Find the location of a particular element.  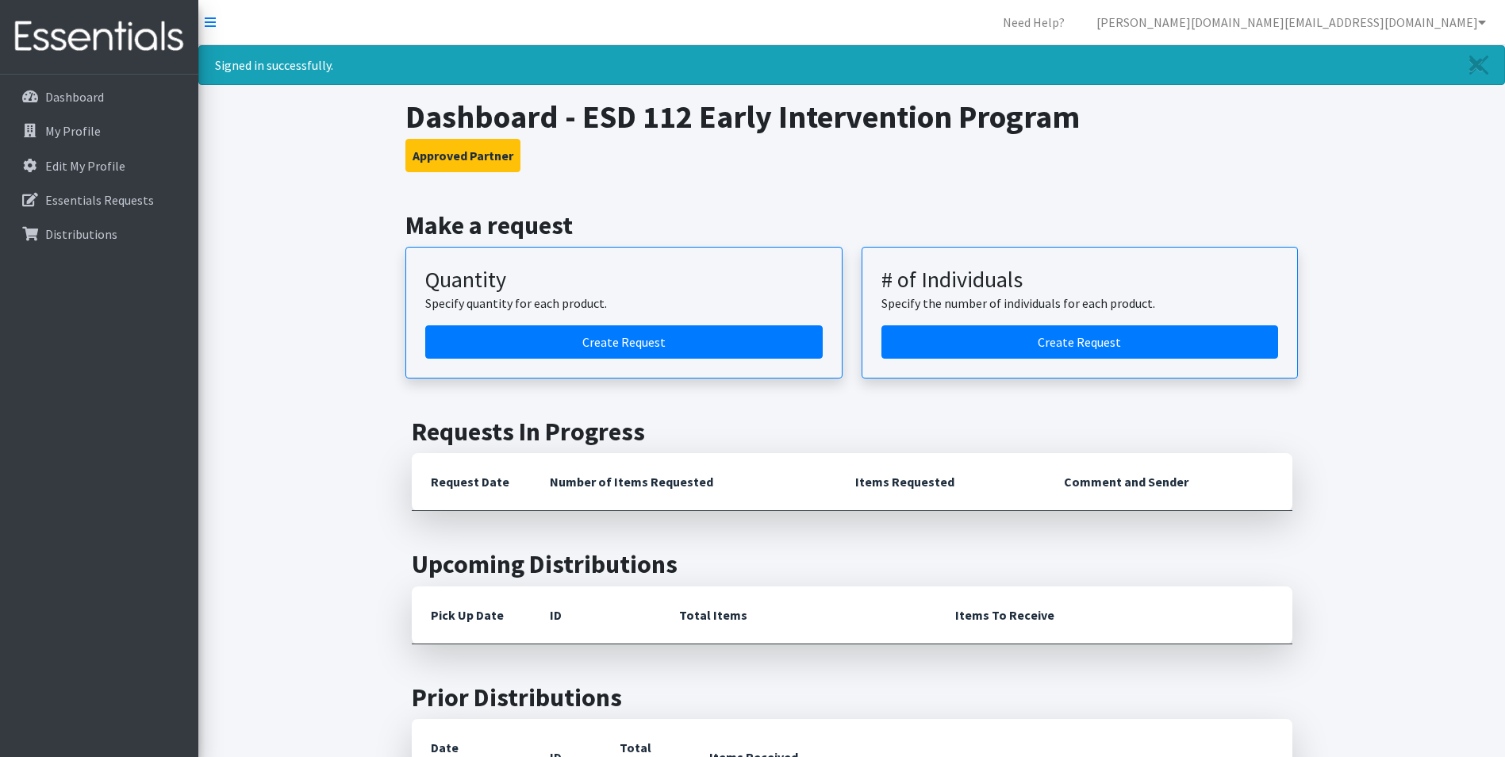

h2: Upcoming Distributions is located at coordinates (852, 564).